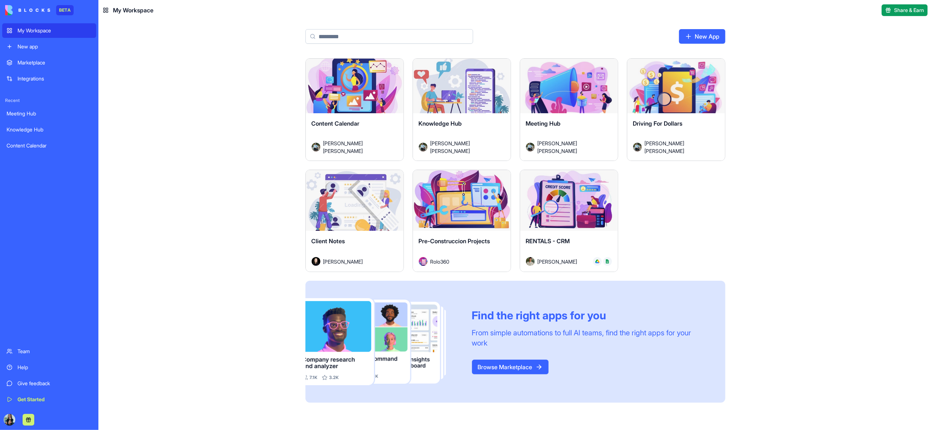 The width and height of the screenshot is (932, 430). What do you see at coordinates (49, 114) in the screenshot?
I see `div: Meeting Hub` at bounding box center [49, 114].